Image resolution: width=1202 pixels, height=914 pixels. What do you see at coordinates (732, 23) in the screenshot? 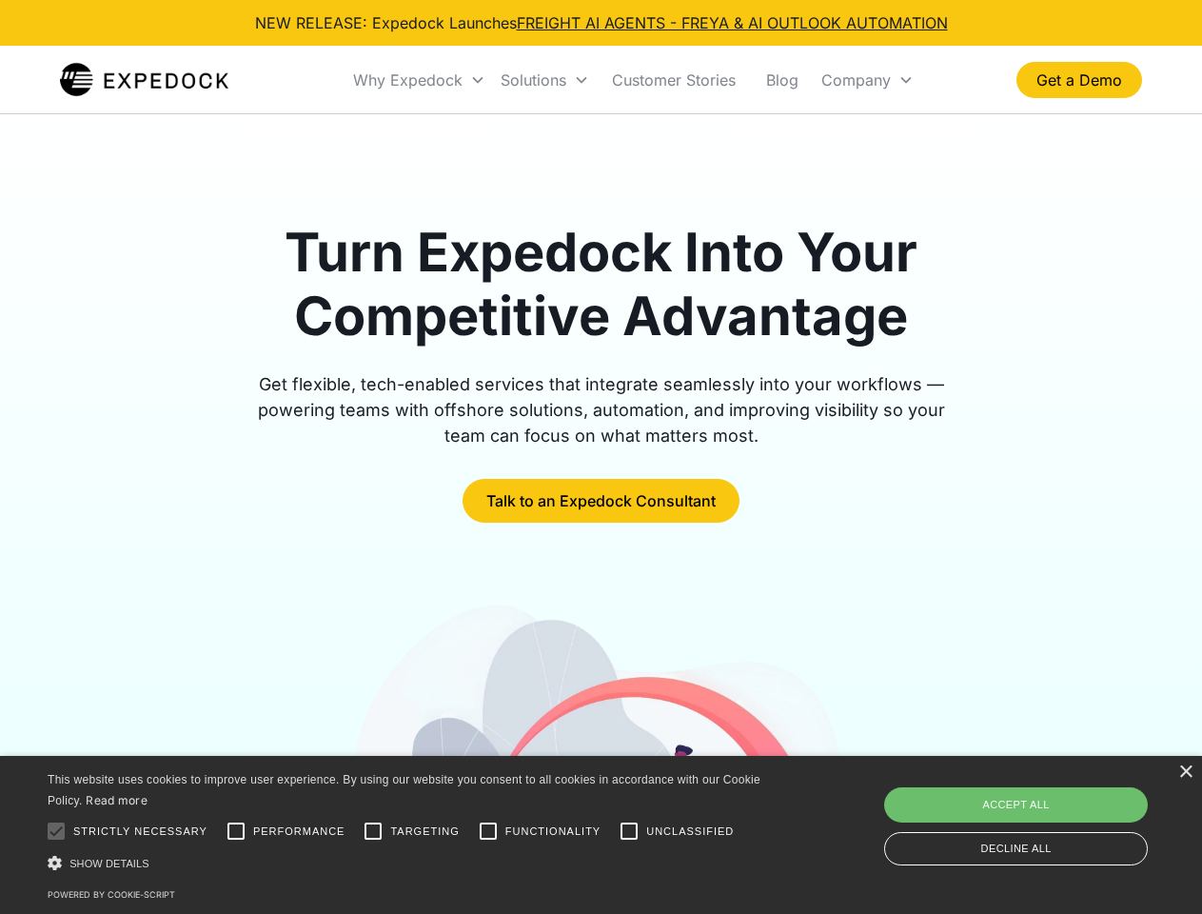
I see `a: FREIGHT AI AGENTS - FREYA & AI OUTLOOK AUTOMATION` at bounding box center [732, 23].